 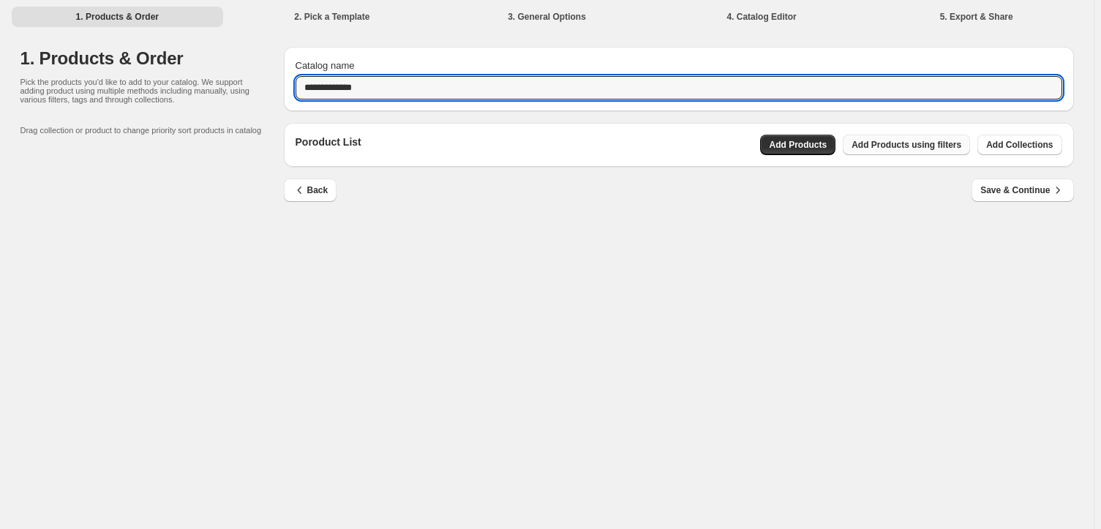 What do you see at coordinates (138, 91) in the screenshot?
I see `p: Pick the products you'd like to add to your catalog. We support adding product using multiple met...` at bounding box center [138, 91].